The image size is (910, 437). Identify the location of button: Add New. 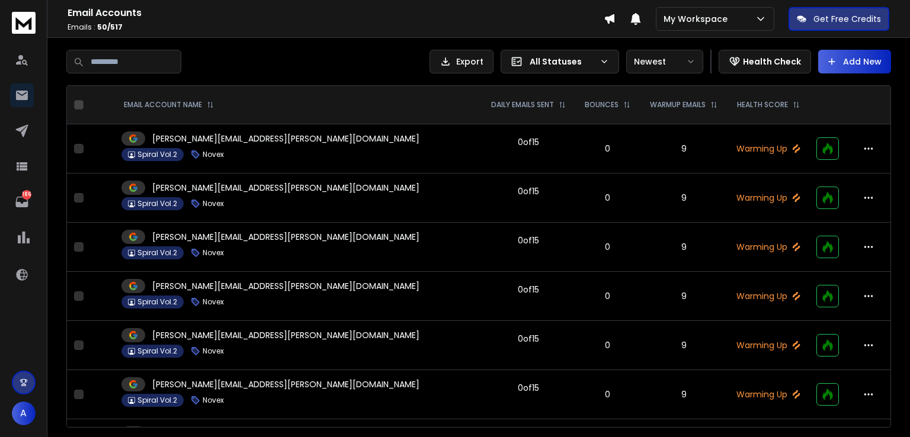
(855, 62).